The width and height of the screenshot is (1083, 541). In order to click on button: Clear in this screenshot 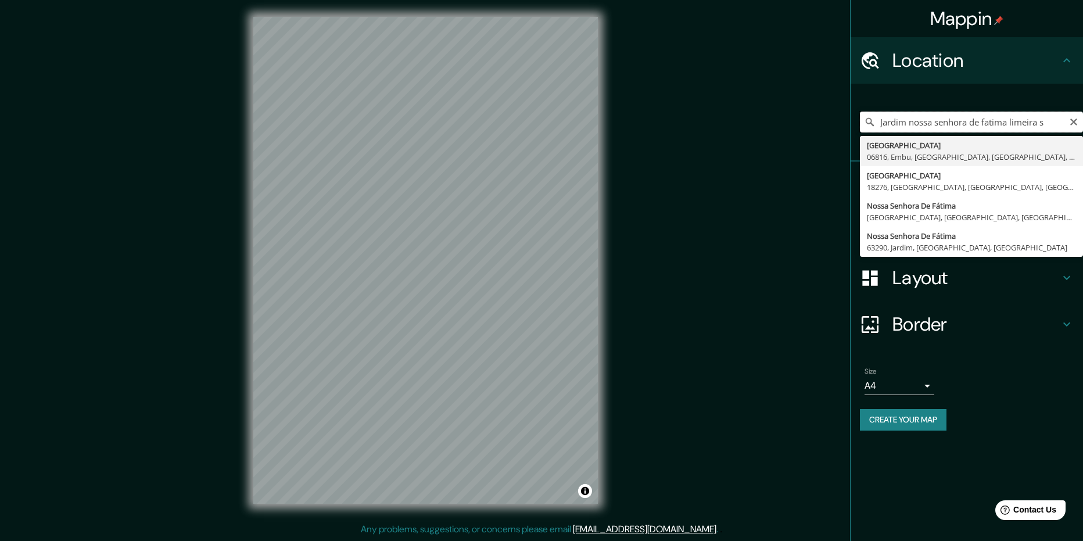, I will do `click(1074, 121)`.